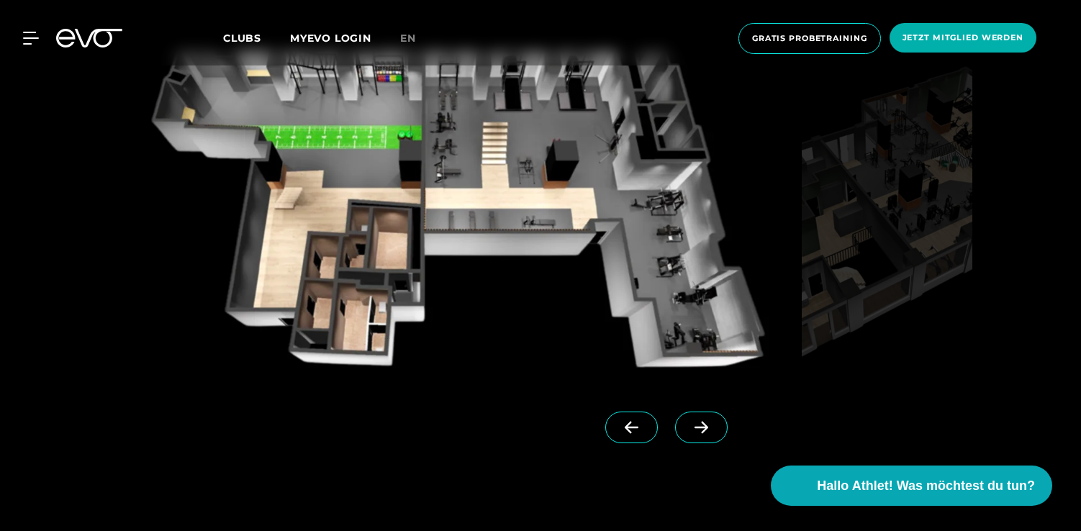 The height and width of the screenshot is (531, 1081). I want to click on a: Clubs, so click(256, 37).